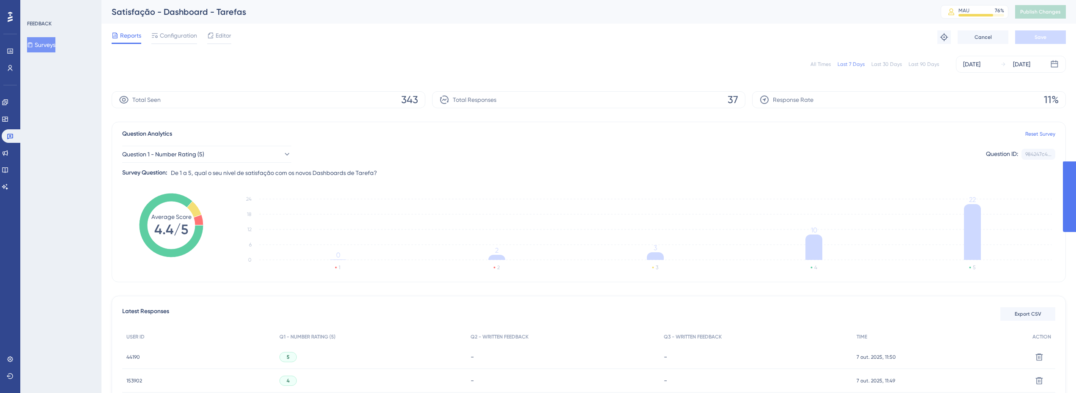  Describe the element at coordinates (793, 100) in the screenshot. I see `span: Response Rate` at that location.